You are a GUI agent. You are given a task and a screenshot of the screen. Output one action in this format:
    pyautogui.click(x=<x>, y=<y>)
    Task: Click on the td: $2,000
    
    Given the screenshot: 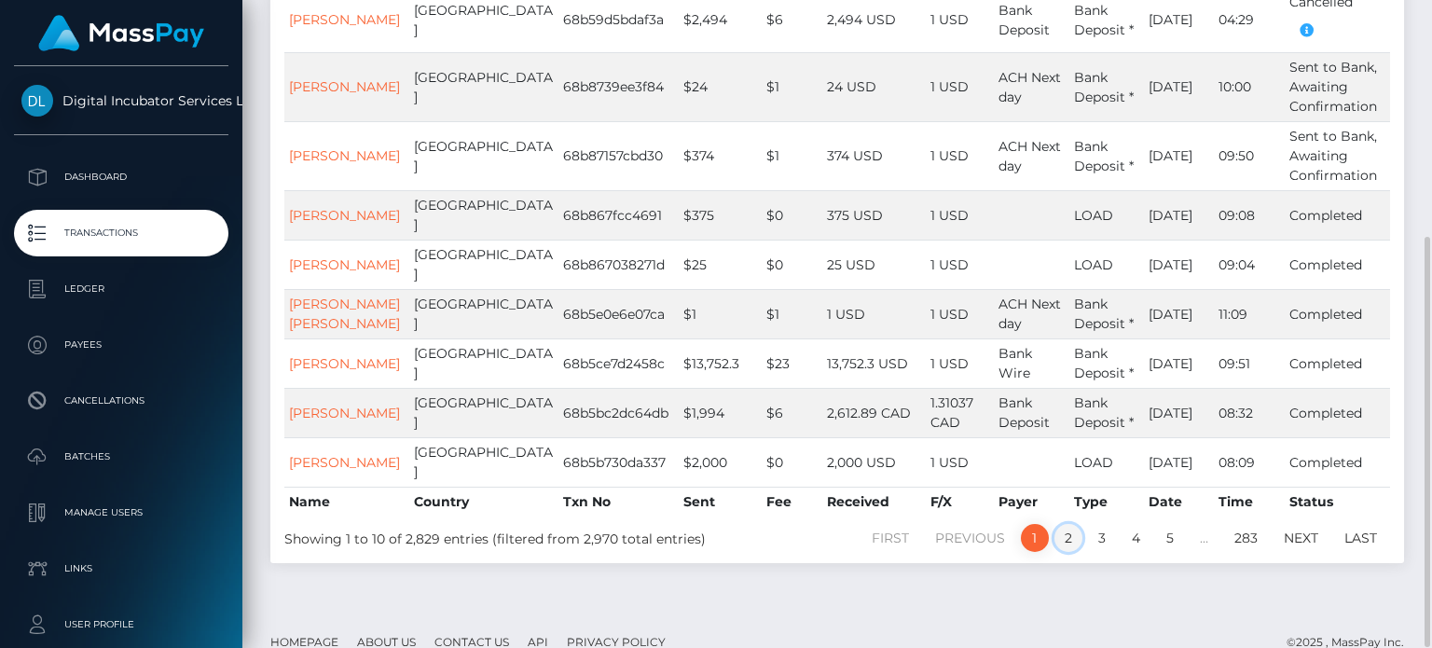 What is the action you would take?
    pyautogui.click(x=720, y=461)
    